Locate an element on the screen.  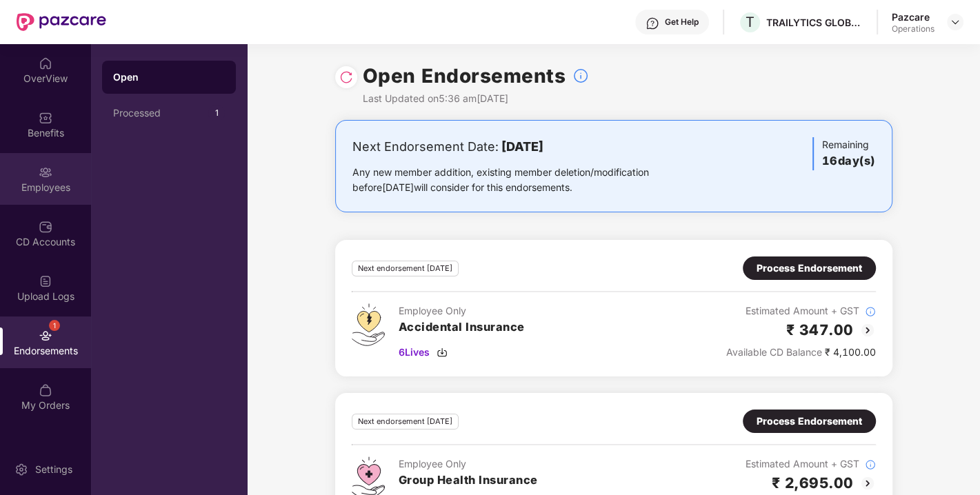
img: svg+xml;base64,PHN2ZyBpZD0iRW1wbG95ZWVzIiB4bWxucz0iaHR0cDovL3d3dy53My5vcmcvMjAwMC9zdmciIHdpZHRoPS... is located at coordinates (46, 172).